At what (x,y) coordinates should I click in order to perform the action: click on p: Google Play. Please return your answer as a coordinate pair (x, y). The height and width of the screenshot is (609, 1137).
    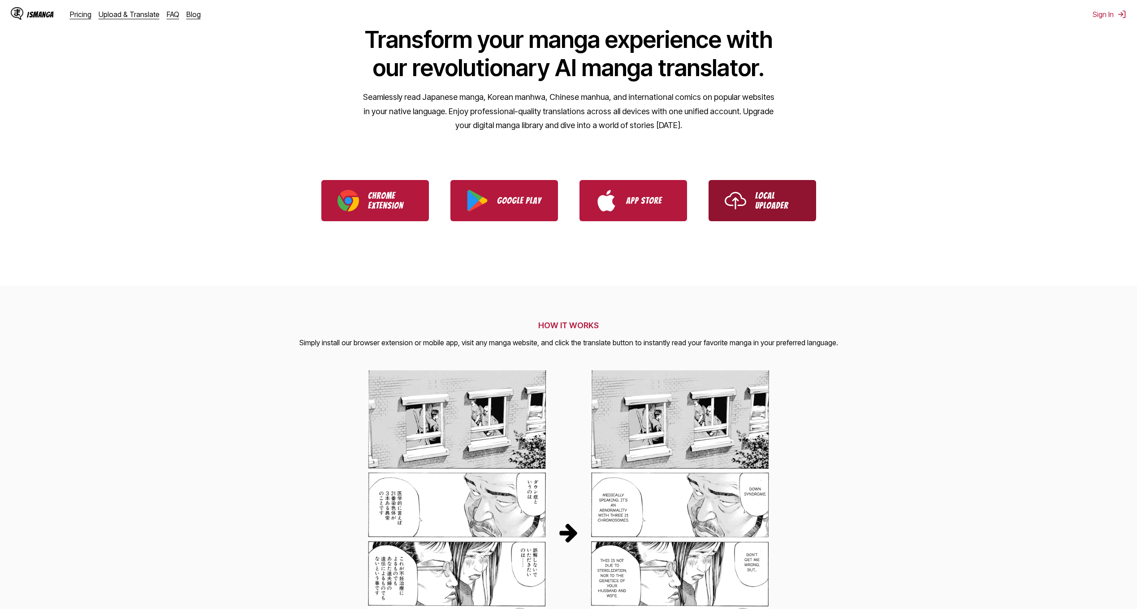
    Looking at the image, I should click on (519, 201).